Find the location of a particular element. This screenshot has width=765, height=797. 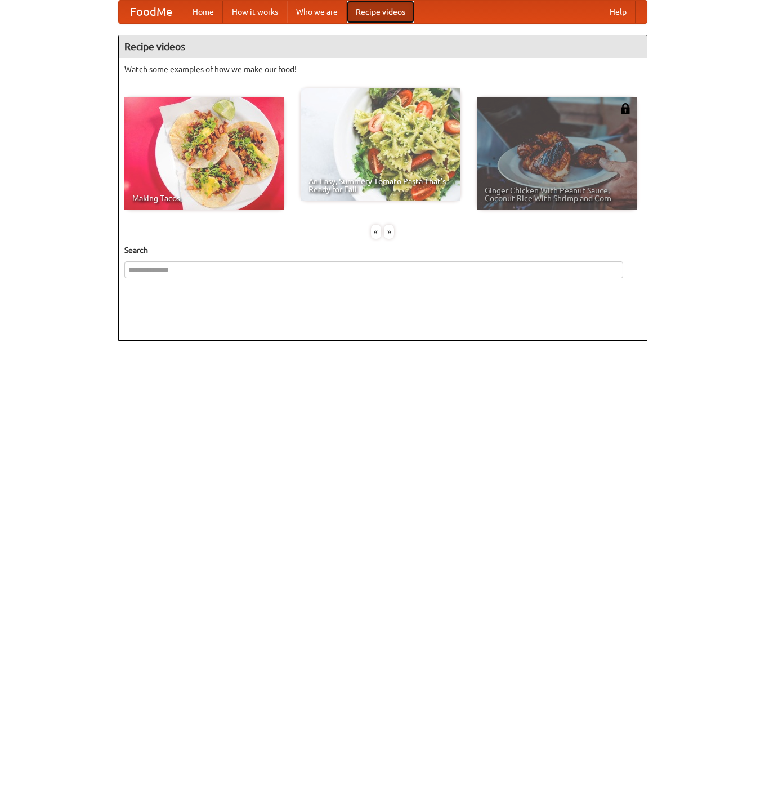

h5: Search is located at coordinates (383, 250).